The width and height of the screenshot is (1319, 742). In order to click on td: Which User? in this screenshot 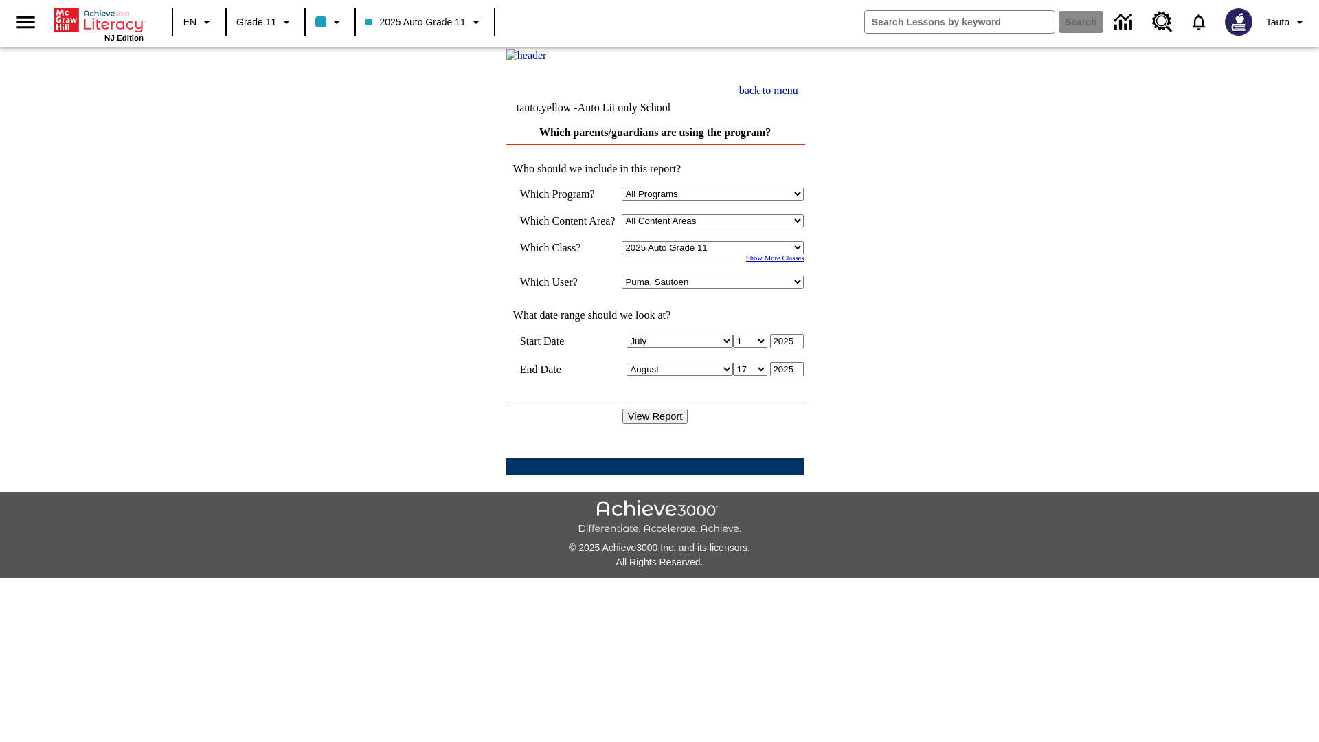, I will do `click(568, 282)`.